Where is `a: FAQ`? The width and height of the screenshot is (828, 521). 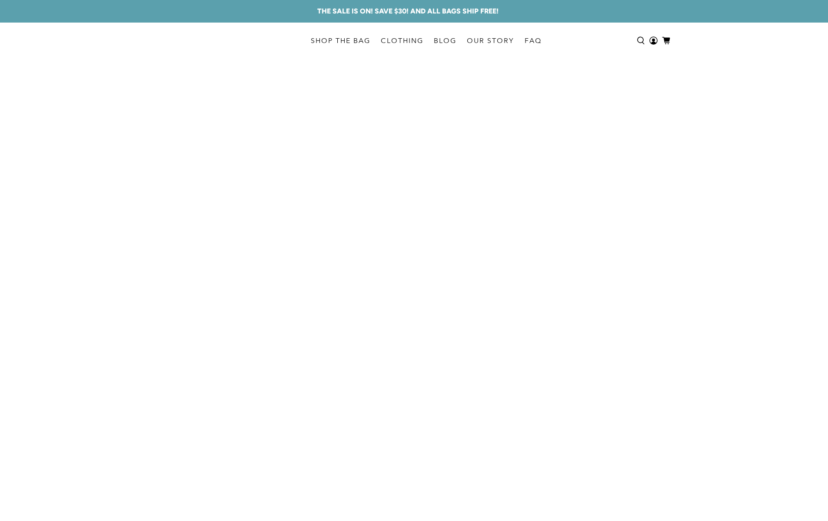
a: FAQ is located at coordinates (533, 41).